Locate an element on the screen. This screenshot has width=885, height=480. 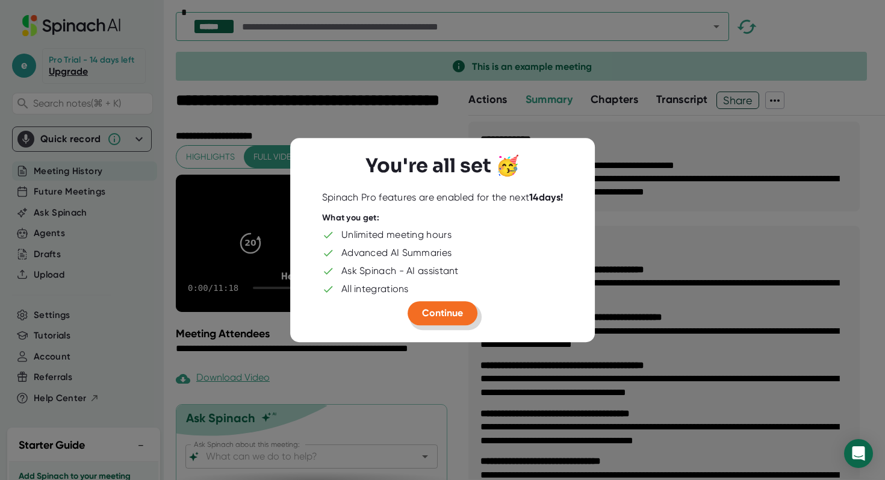
h3: You're all set 🥳 is located at coordinates (443, 166).